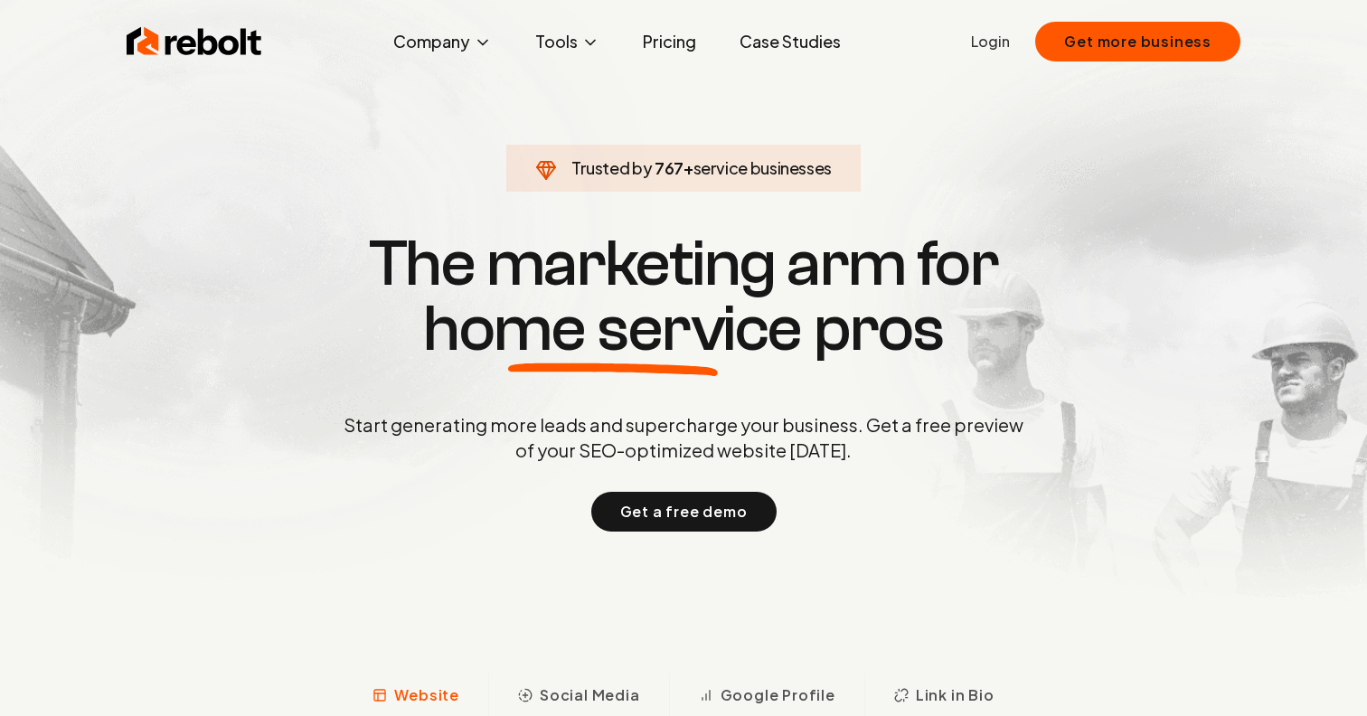 Image resolution: width=1367 pixels, height=716 pixels. I want to click on span: Website, so click(427, 695).